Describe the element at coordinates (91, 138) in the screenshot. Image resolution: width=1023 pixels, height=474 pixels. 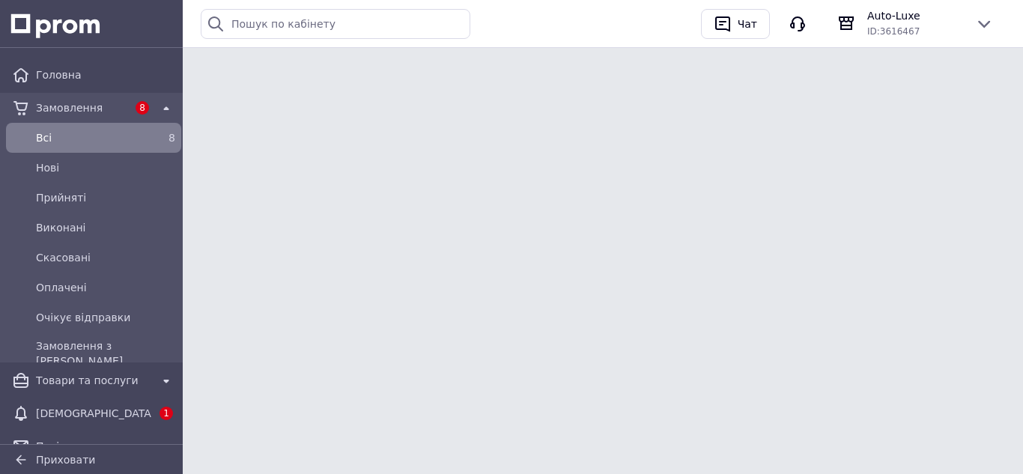
I see `span: Всi` at that location.